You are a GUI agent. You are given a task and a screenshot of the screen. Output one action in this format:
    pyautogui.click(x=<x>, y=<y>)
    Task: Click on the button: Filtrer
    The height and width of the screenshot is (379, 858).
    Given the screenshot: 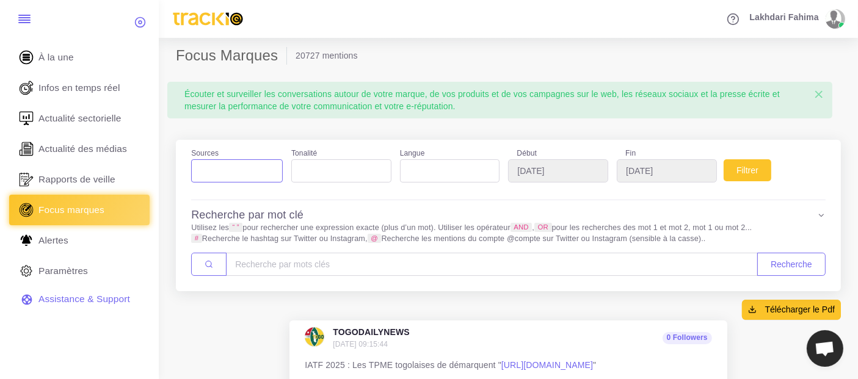 What is the action you would take?
    pyautogui.click(x=747, y=170)
    